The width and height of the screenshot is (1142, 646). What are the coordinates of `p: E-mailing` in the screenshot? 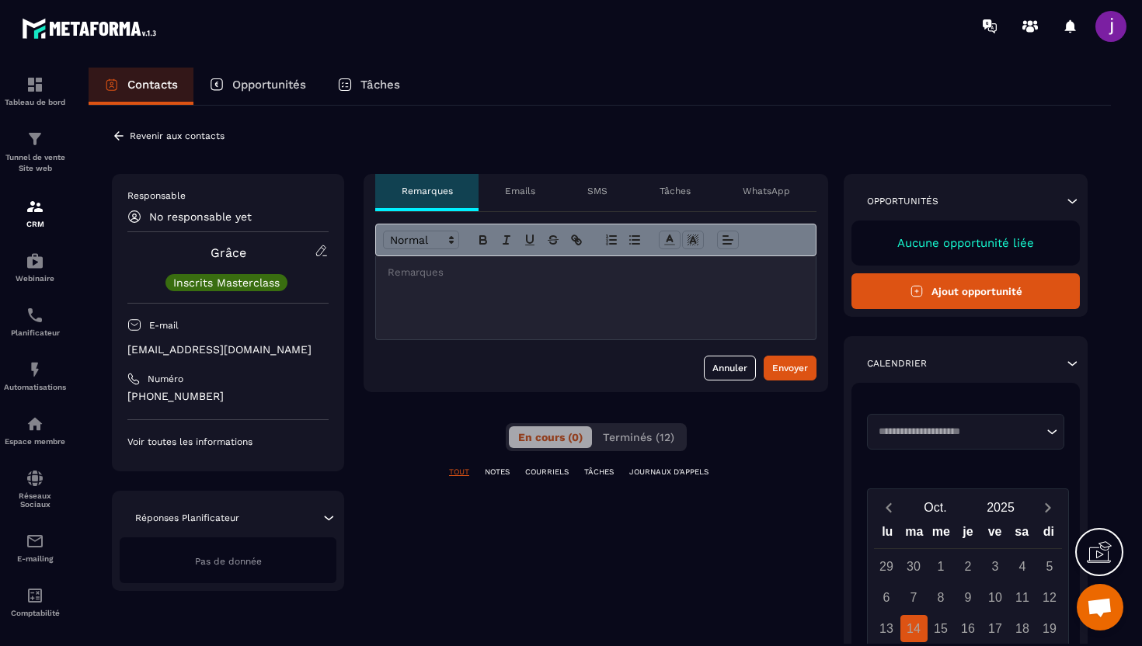 It's located at (35, 558).